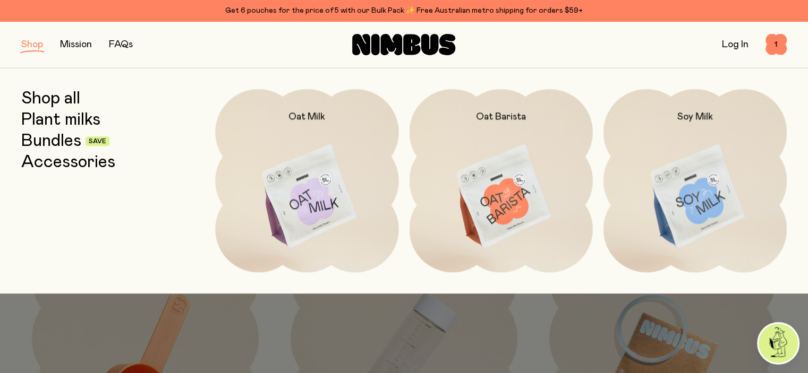 The image size is (808, 373). I want to click on a: Shop all, so click(50, 99).